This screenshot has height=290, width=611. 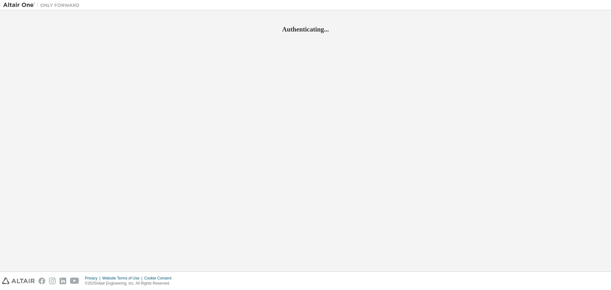 What do you see at coordinates (42, 281) in the screenshot?
I see `img: facebook.svg` at bounding box center [42, 281].